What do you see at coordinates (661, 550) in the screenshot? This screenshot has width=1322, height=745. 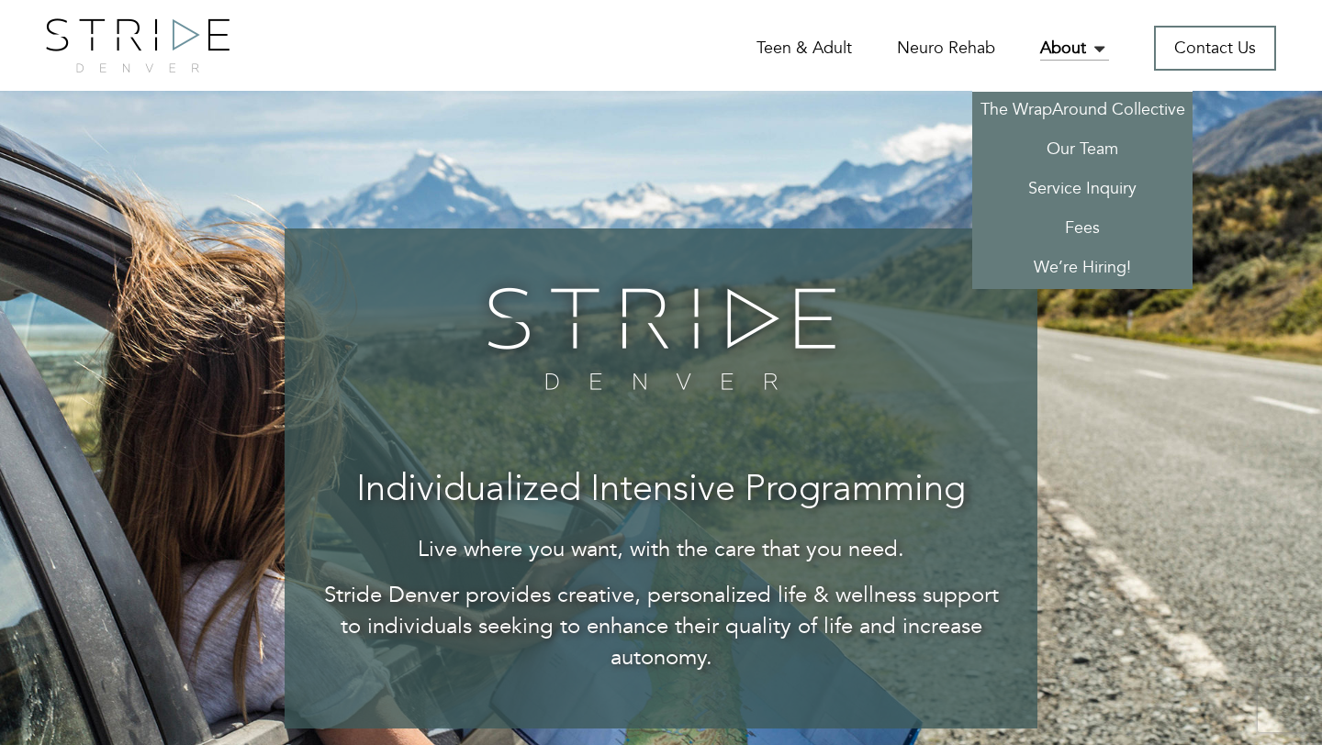 I see `p: Live where you want, with the care that you need.` at bounding box center [661, 550].